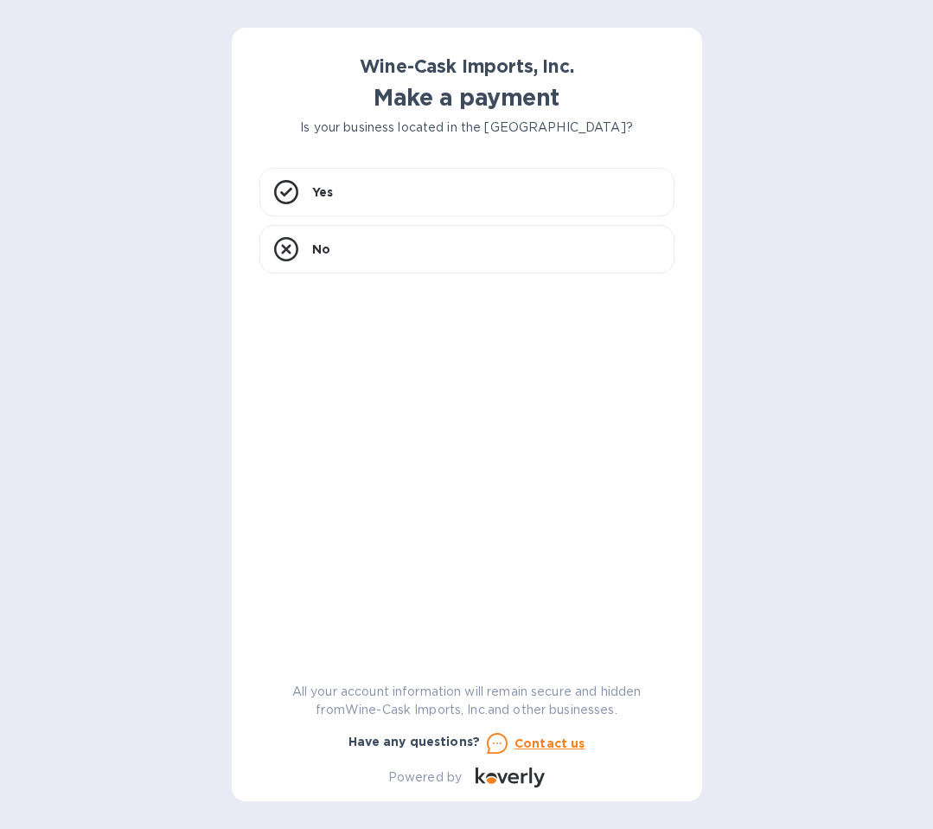 The width and height of the screenshot is (933, 829). What do you see at coordinates (467, 98) in the screenshot?
I see `h1: Make a payment` at bounding box center [467, 98].